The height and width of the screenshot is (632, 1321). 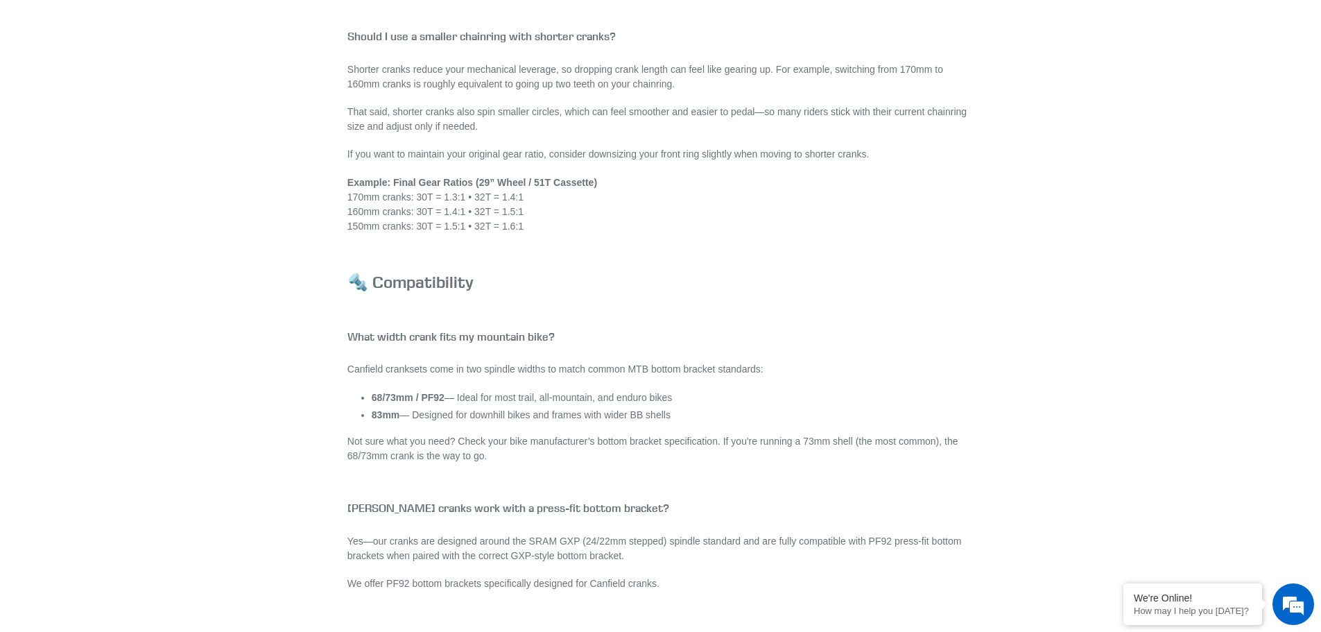 What do you see at coordinates (1193, 598) in the screenshot?
I see `div: We're Online!` at bounding box center [1193, 598].